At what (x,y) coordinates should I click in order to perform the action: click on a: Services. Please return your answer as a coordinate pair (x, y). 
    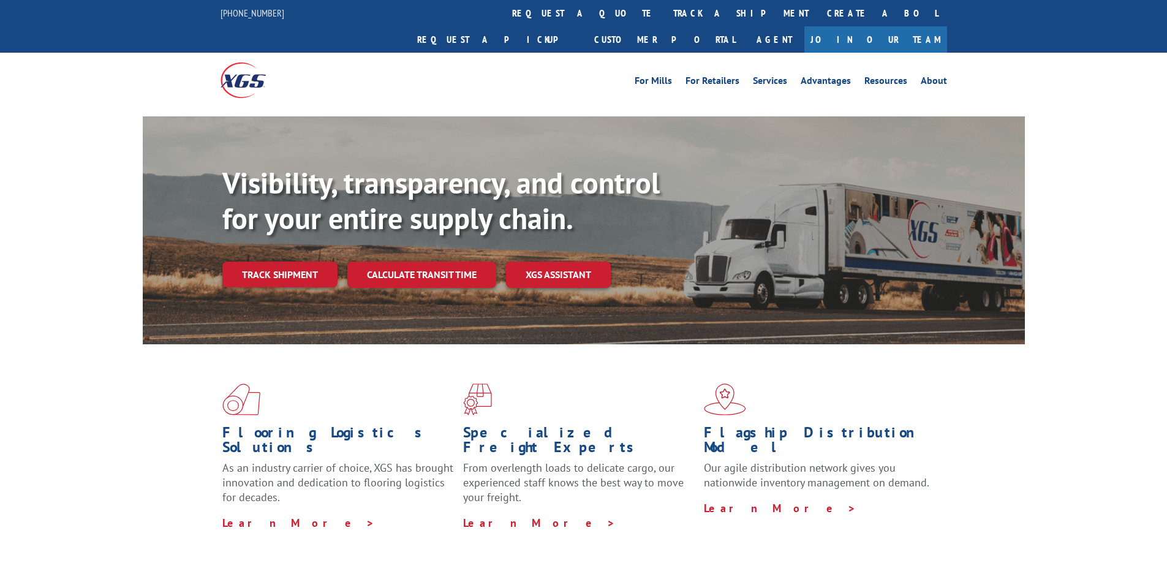
    Looking at the image, I should click on (770, 83).